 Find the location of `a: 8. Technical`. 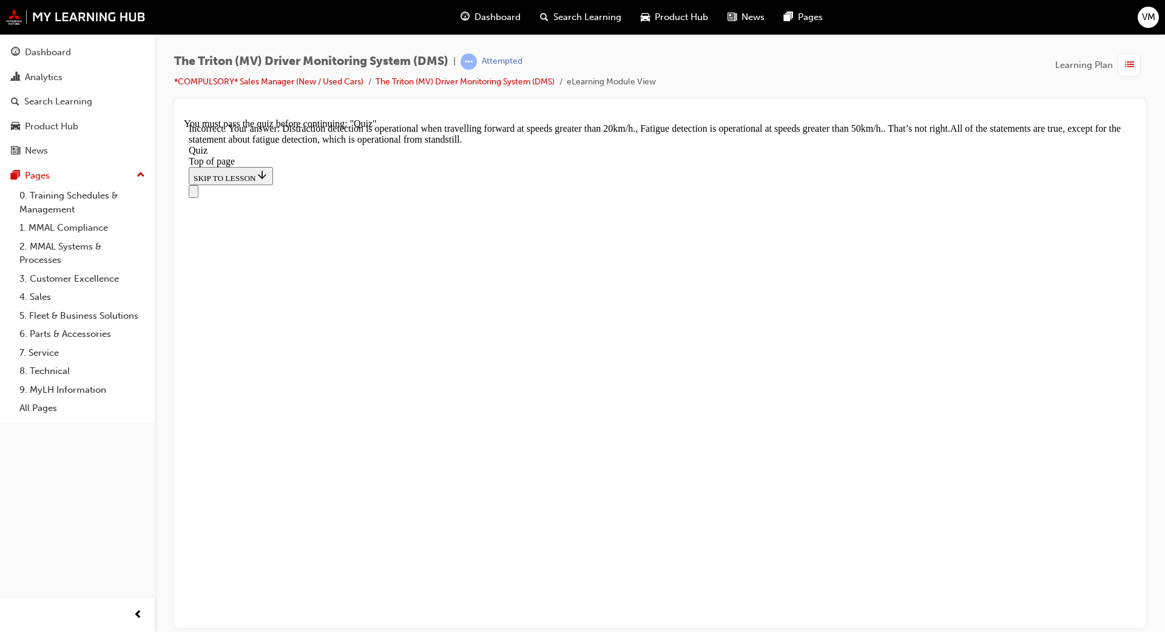

a: 8. Technical is located at coordinates (82, 371).